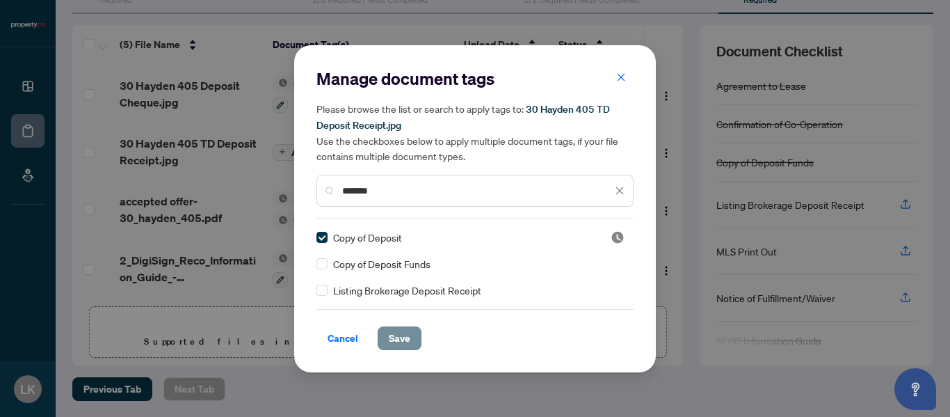  What do you see at coordinates (343, 338) in the screenshot?
I see `button: Cancel` at bounding box center [343, 338].